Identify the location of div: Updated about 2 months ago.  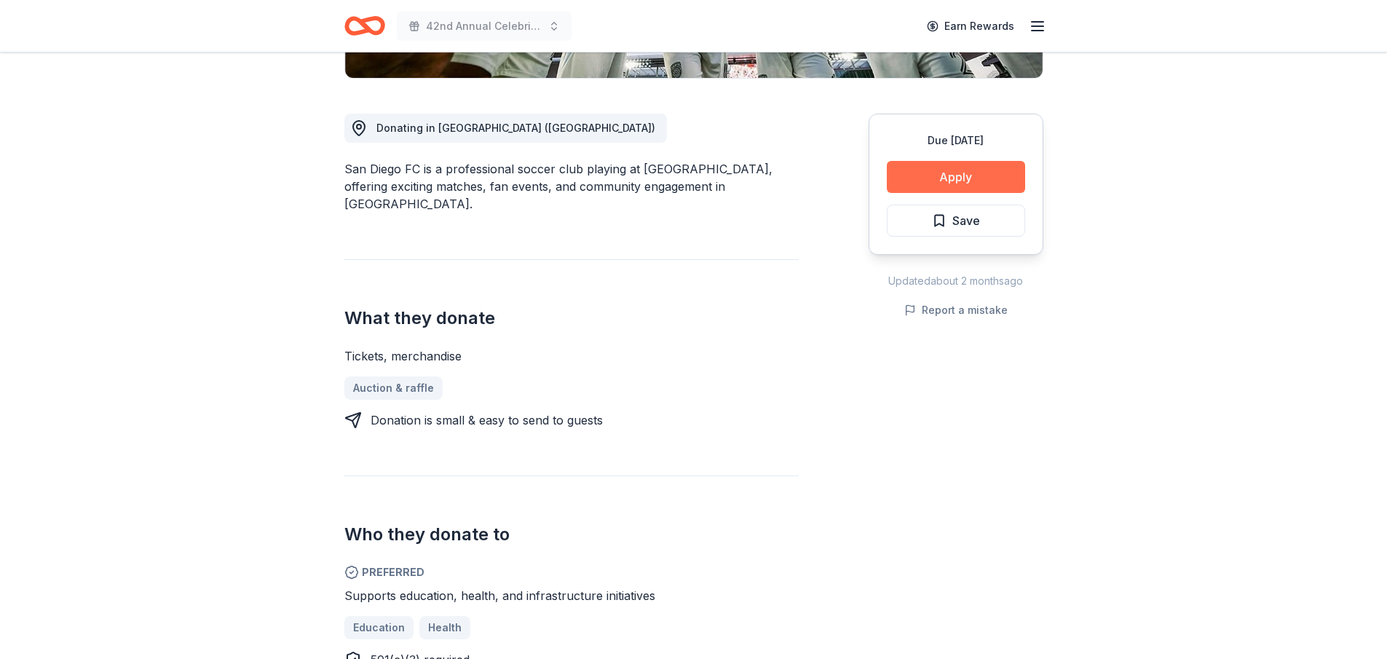
(956, 281).